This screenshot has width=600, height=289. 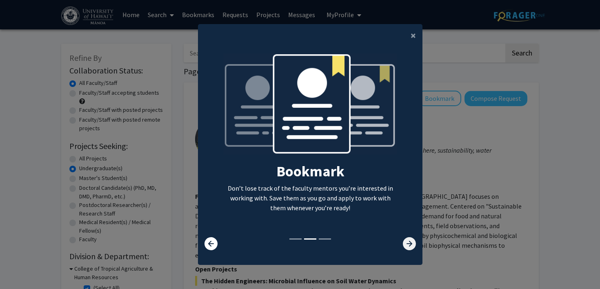 I want to click on p: Don’t lose track of the faculty mentors you’re interested in working with. Save them as you go an..., so click(x=310, y=198).